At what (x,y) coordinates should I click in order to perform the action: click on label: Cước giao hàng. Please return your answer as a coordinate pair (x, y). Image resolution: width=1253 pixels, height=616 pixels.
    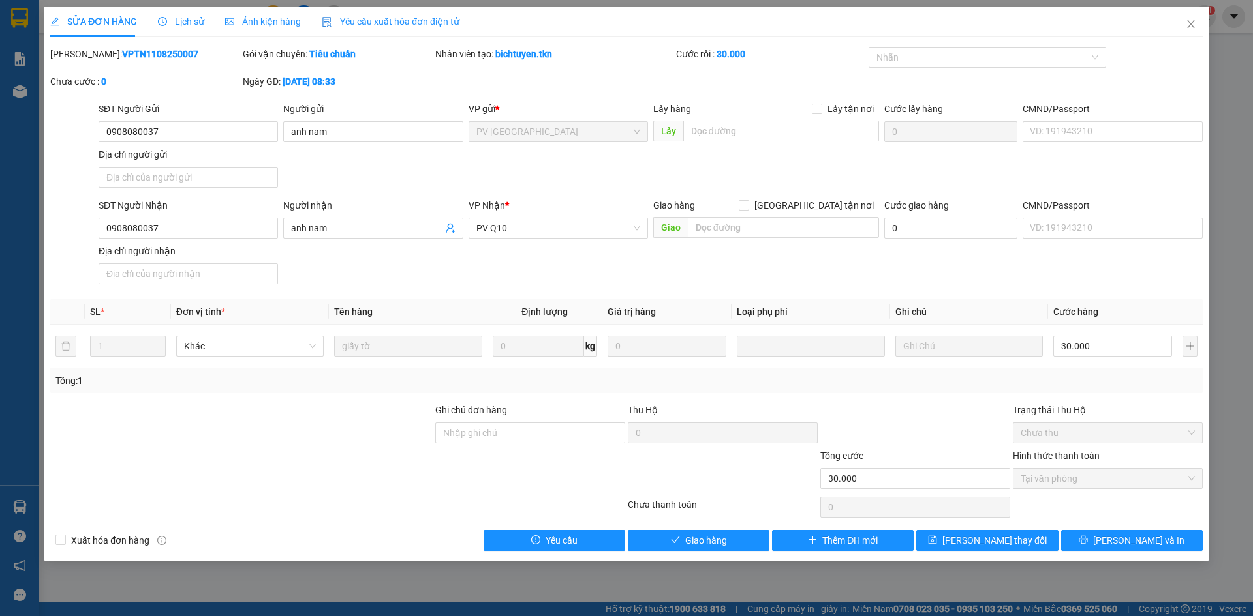
    Looking at the image, I should click on (916, 205).